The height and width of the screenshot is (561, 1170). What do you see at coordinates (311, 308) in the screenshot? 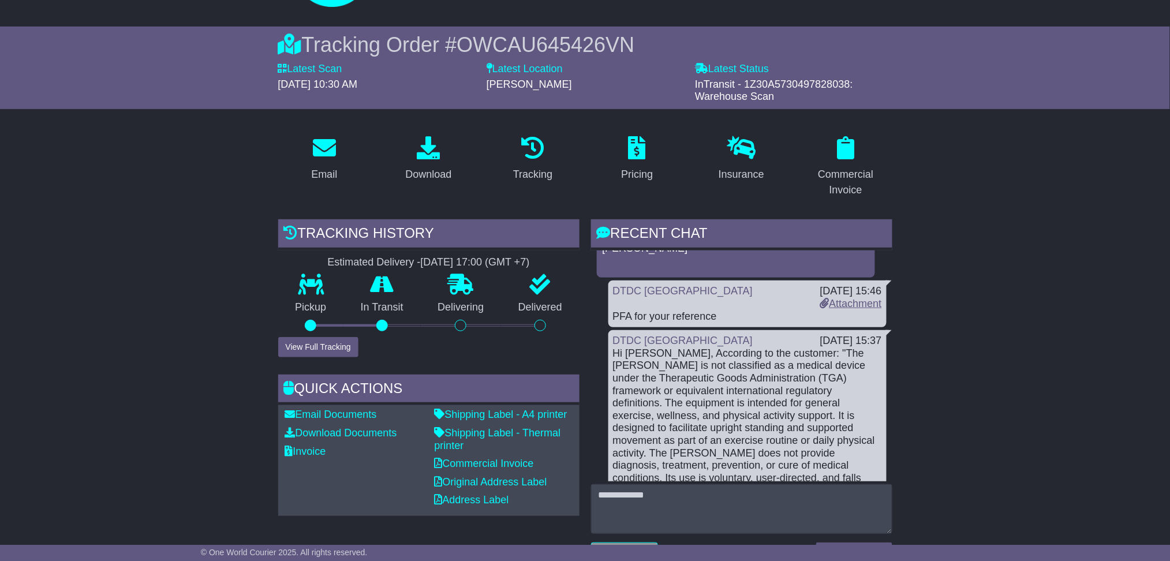
I see `p: Pickup` at bounding box center [311, 308].